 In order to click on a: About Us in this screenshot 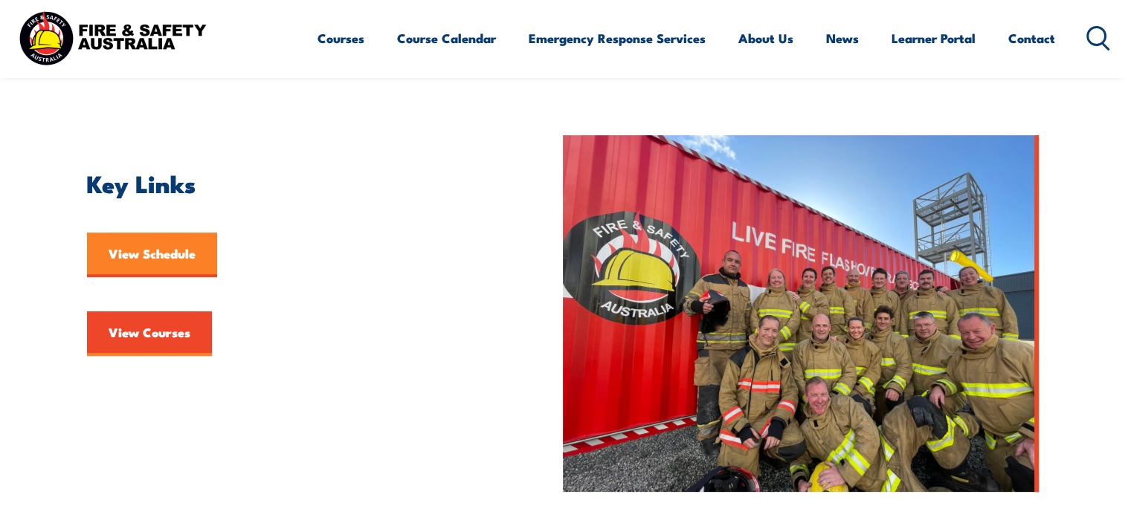, I will do `click(766, 38)`.